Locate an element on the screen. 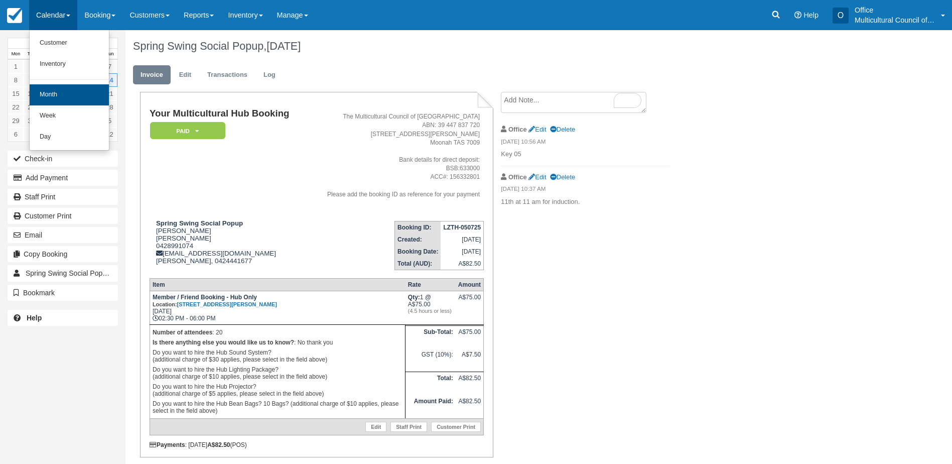  p: Do you want to hire the Hub Bean Bags? 10 Bags? (additional charge of $10 applies, please select ... is located at coordinates (277, 407).